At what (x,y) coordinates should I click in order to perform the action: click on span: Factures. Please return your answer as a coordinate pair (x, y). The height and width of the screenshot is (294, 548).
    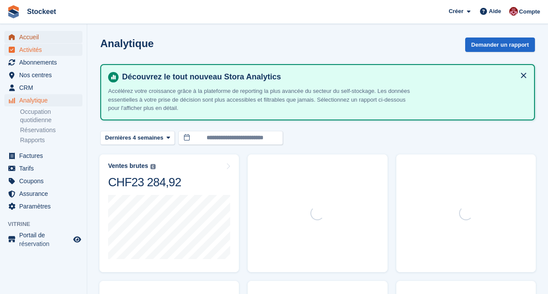
    Looking at the image, I should click on (45, 156).